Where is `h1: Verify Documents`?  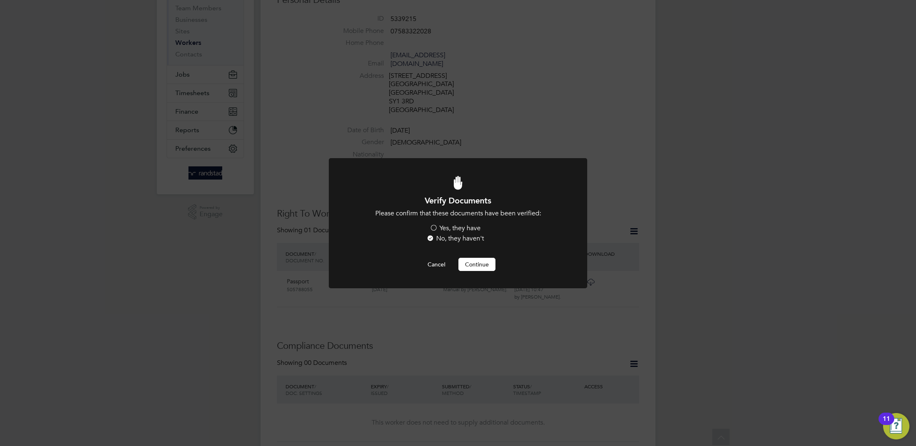 h1: Verify Documents is located at coordinates (458, 201).